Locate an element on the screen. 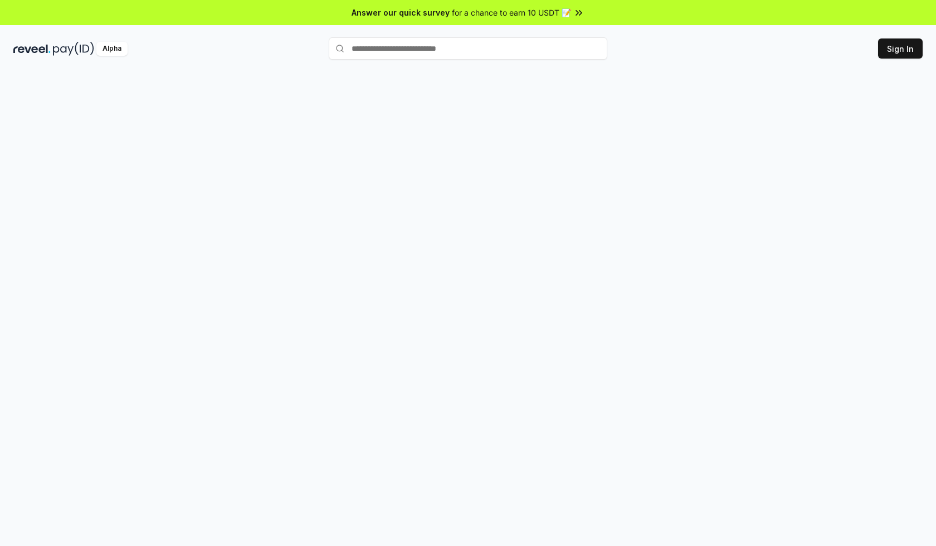 The width and height of the screenshot is (936, 546). span: for a chance to earn 10 USDT 📝 is located at coordinates (512, 12).